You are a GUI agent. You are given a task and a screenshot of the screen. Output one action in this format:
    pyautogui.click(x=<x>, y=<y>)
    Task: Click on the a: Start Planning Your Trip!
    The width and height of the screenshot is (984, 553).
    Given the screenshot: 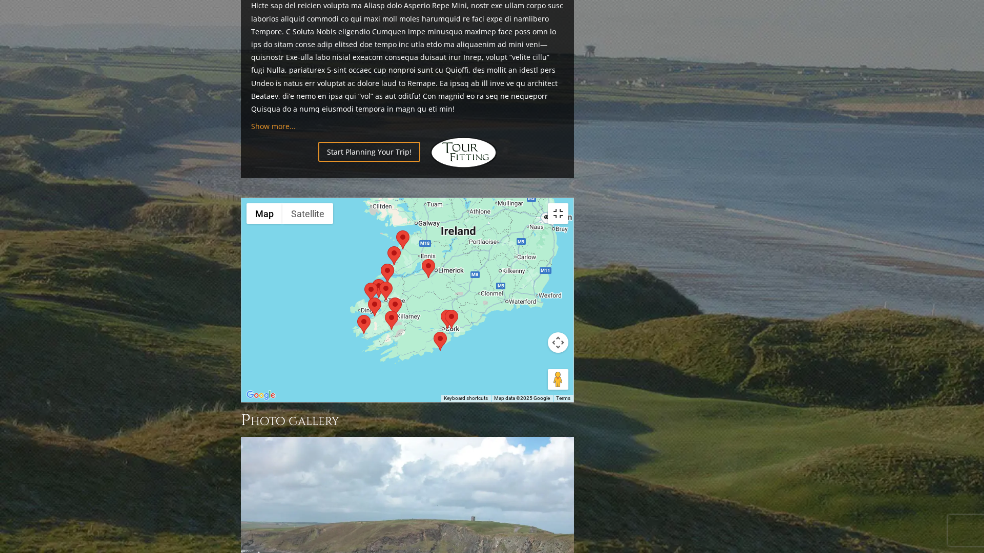 What is the action you would take?
    pyautogui.click(x=369, y=152)
    